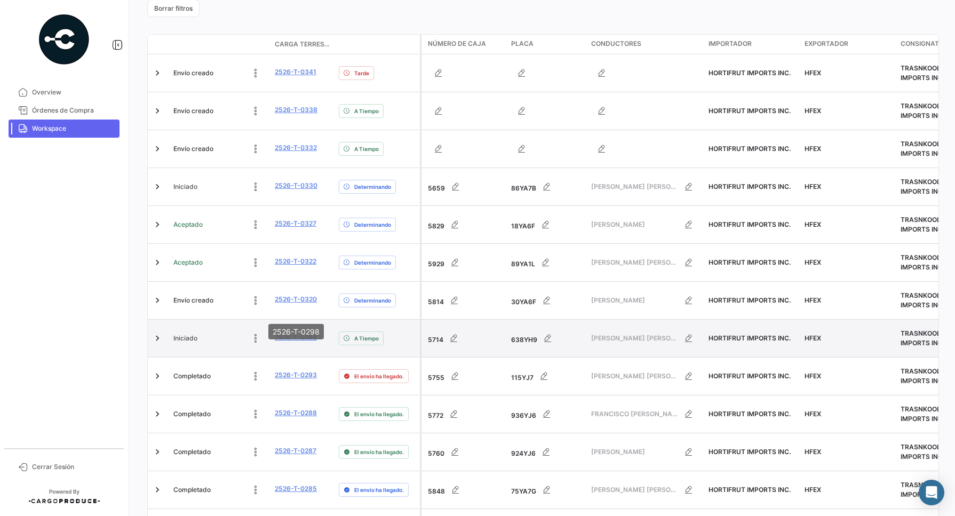 The height and width of the screenshot is (516, 955). Describe the element at coordinates (296, 110) in the screenshot. I see `a: 2526-T-0338` at that location.